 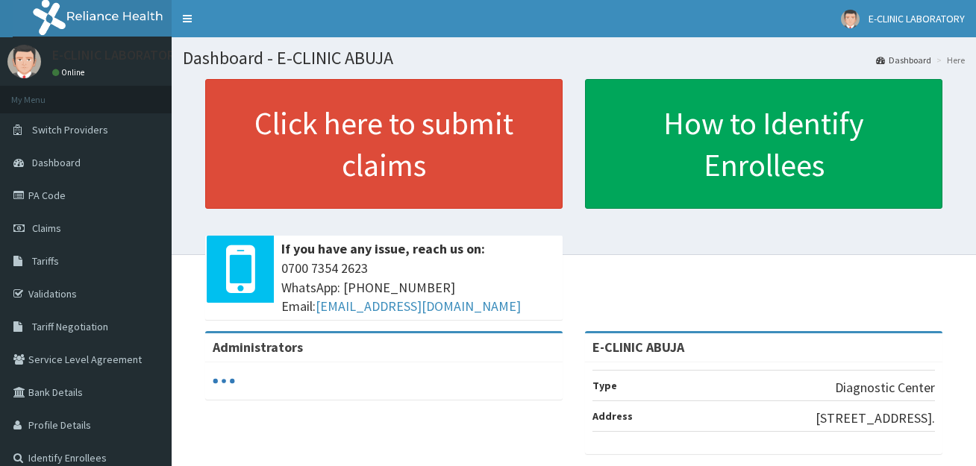 I want to click on b: Administrators, so click(x=257, y=347).